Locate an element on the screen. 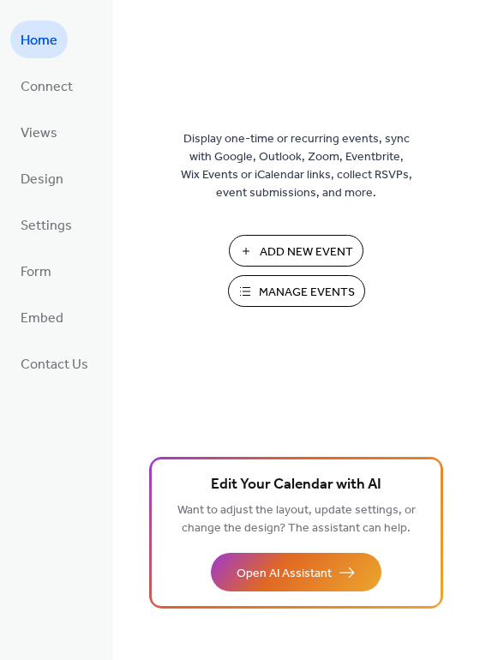 Image resolution: width=480 pixels, height=660 pixels. span: Settings is located at coordinates (46, 226).